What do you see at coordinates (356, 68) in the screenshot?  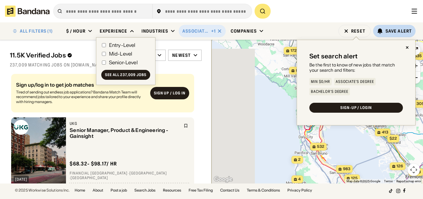 I see `div: Be the first to know of new jobs that match your search and filters:` at bounding box center [356, 68].